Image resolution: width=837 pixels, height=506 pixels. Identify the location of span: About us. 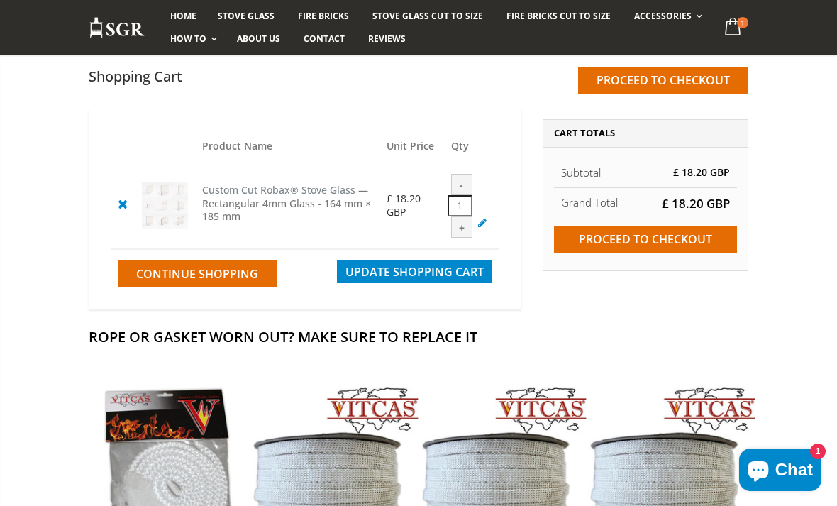
(258, 38).